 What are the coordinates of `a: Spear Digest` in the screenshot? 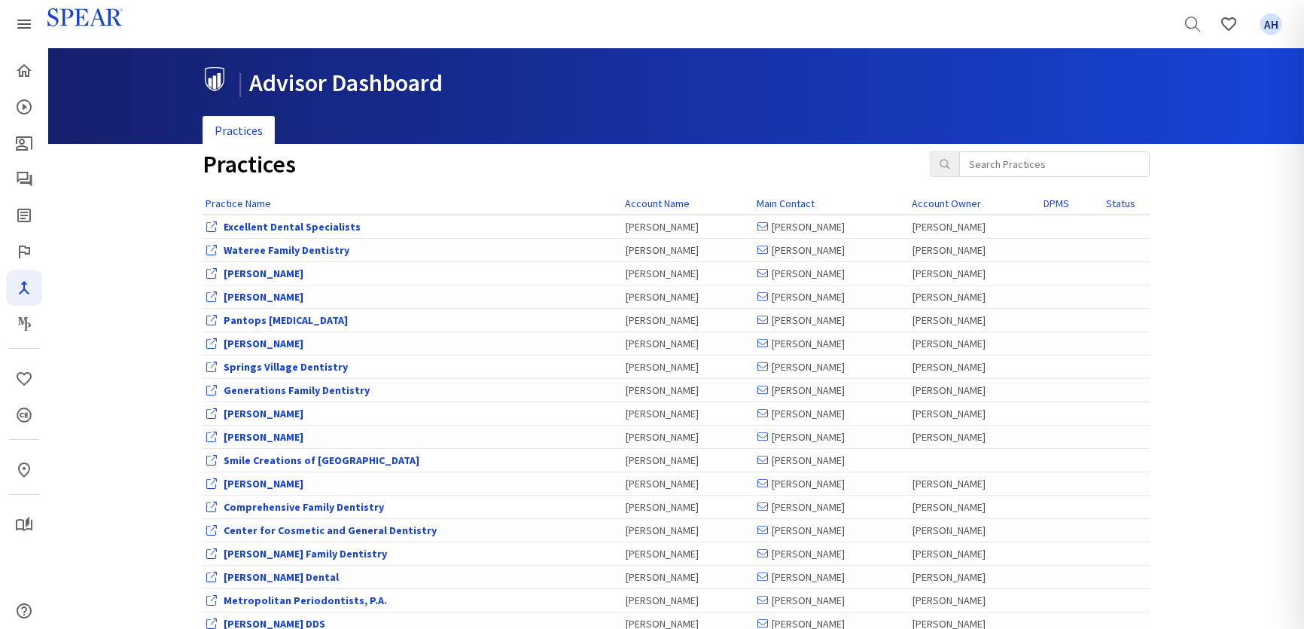 It's located at (24, 215).